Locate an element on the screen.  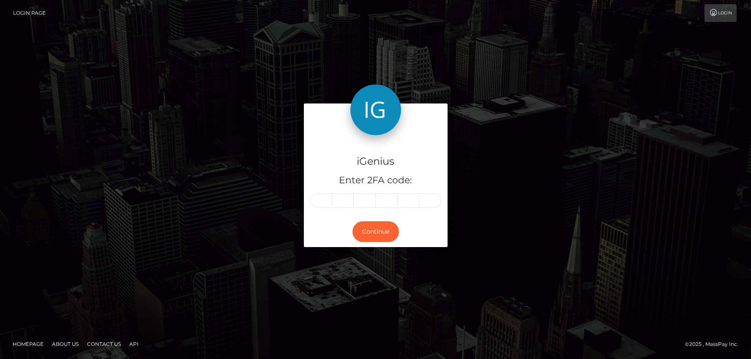
button: Continue is located at coordinates (376, 232).